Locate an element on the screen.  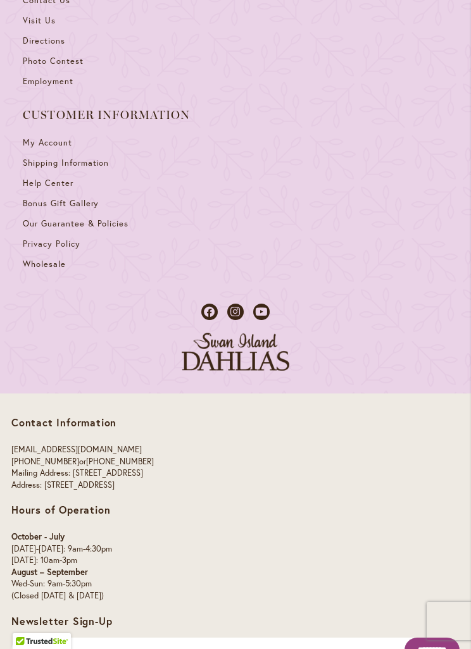
span: Directions is located at coordinates (44, 40).